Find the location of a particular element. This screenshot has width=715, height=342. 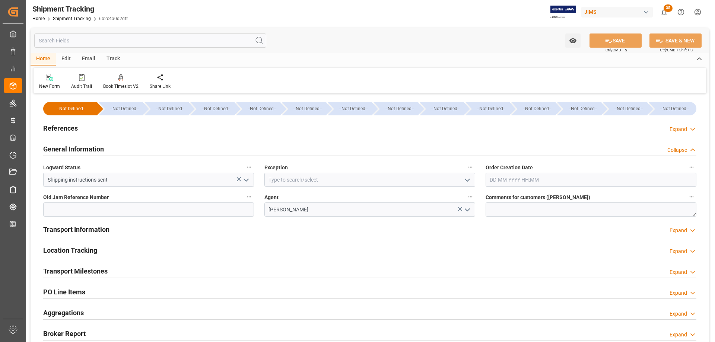

input: DD-MM-YYYY HH:MM is located at coordinates (591, 180).